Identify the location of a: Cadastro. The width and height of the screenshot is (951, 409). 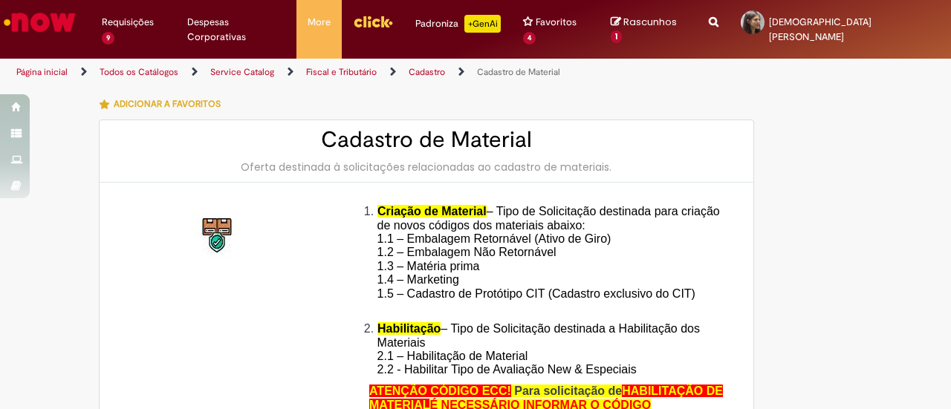
(426, 72).